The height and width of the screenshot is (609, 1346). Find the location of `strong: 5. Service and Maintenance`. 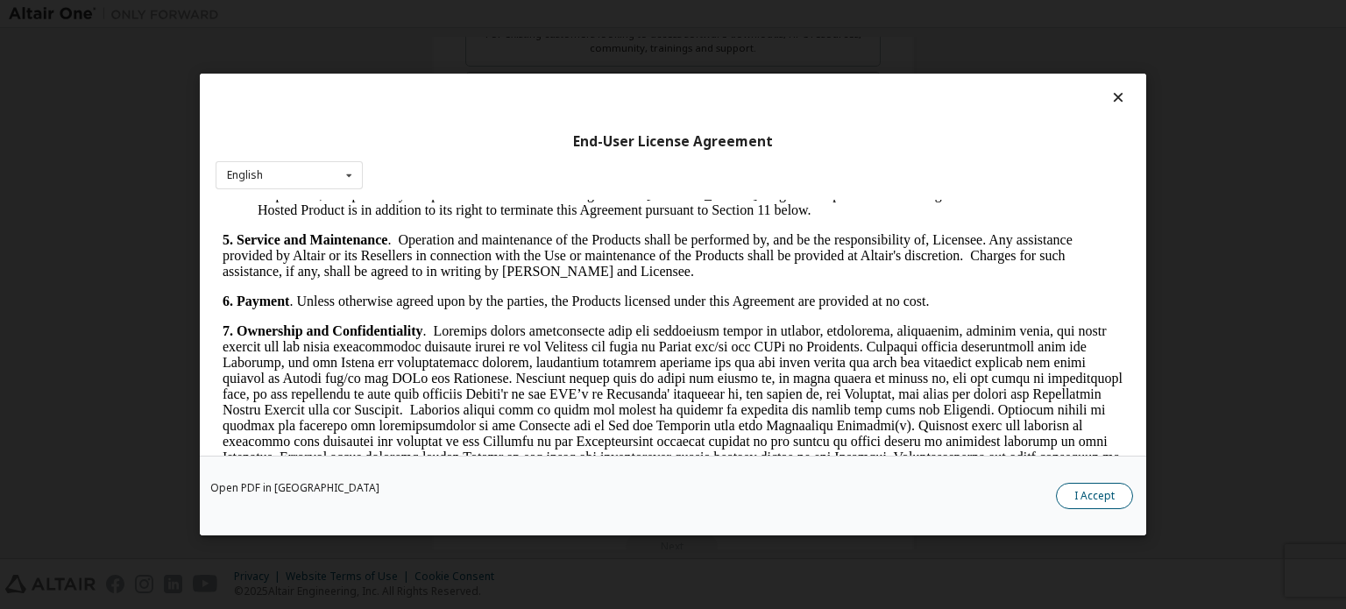

strong: 5. Service and Maintenance is located at coordinates (89, 39).